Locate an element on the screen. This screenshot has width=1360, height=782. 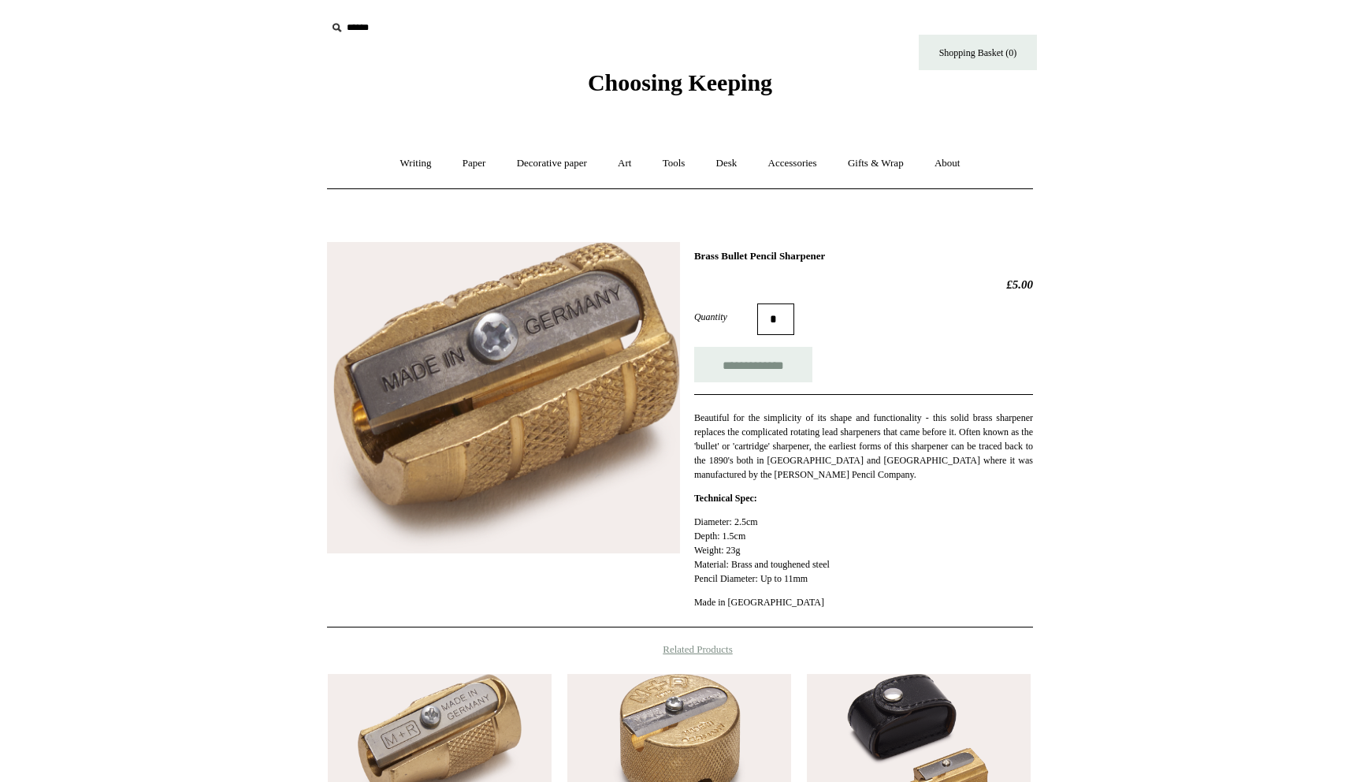
a: Gifts & Wrap is located at coordinates (876, 163).